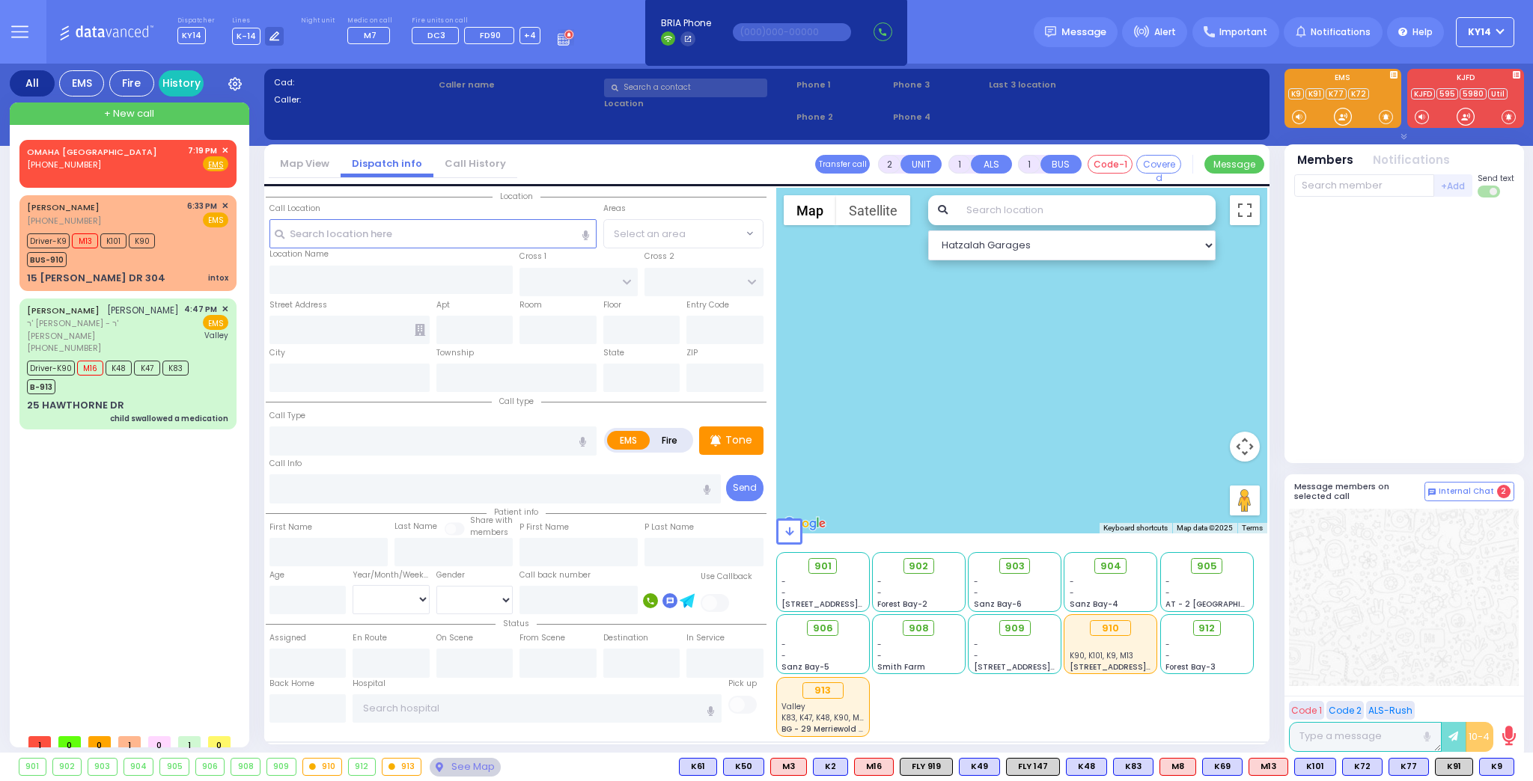  What do you see at coordinates (823, 691) in the screenshot?
I see `div: 913` at bounding box center [823, 691].